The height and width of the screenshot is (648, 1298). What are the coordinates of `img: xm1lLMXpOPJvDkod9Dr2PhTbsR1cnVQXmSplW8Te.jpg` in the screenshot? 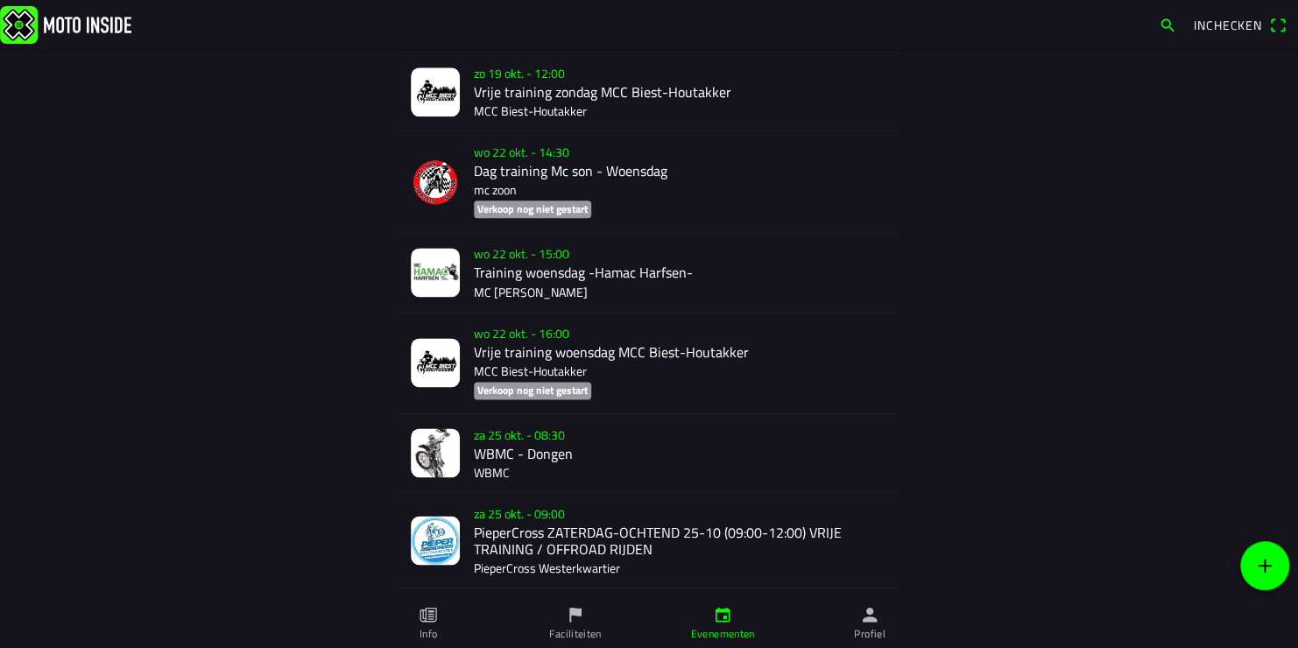 It's located at (435, 272).